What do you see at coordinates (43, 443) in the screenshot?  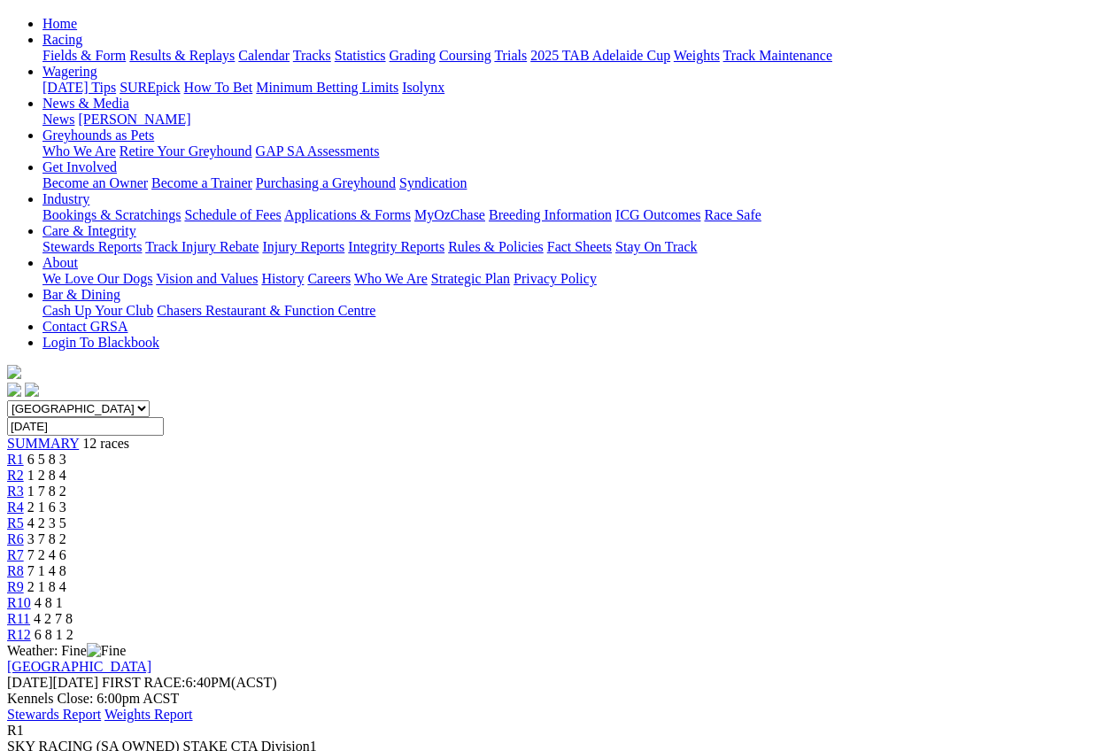 I see `span: SUMMARY` at bounding box center [43, 443].